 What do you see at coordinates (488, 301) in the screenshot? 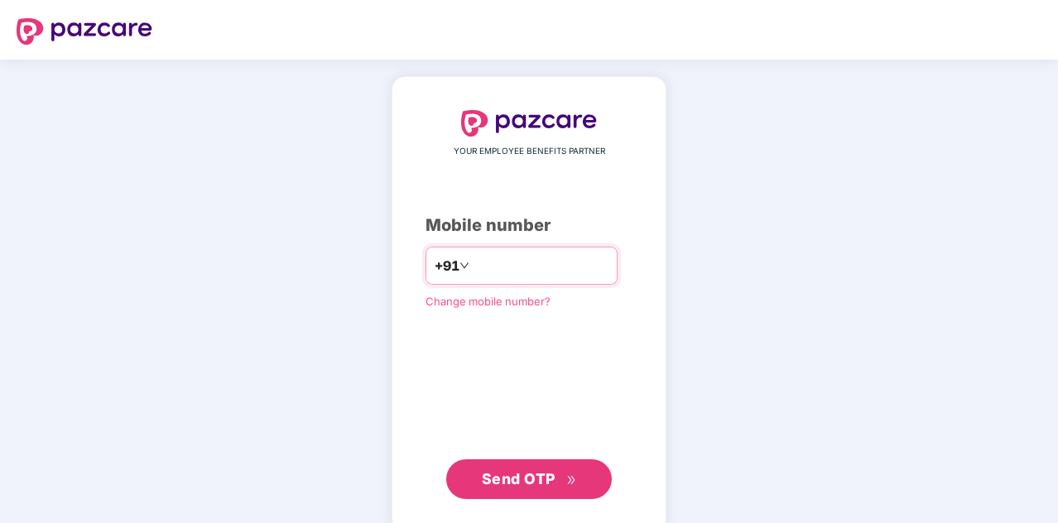
I see `span: Change mobile number?` at bounding box center [488, 301].